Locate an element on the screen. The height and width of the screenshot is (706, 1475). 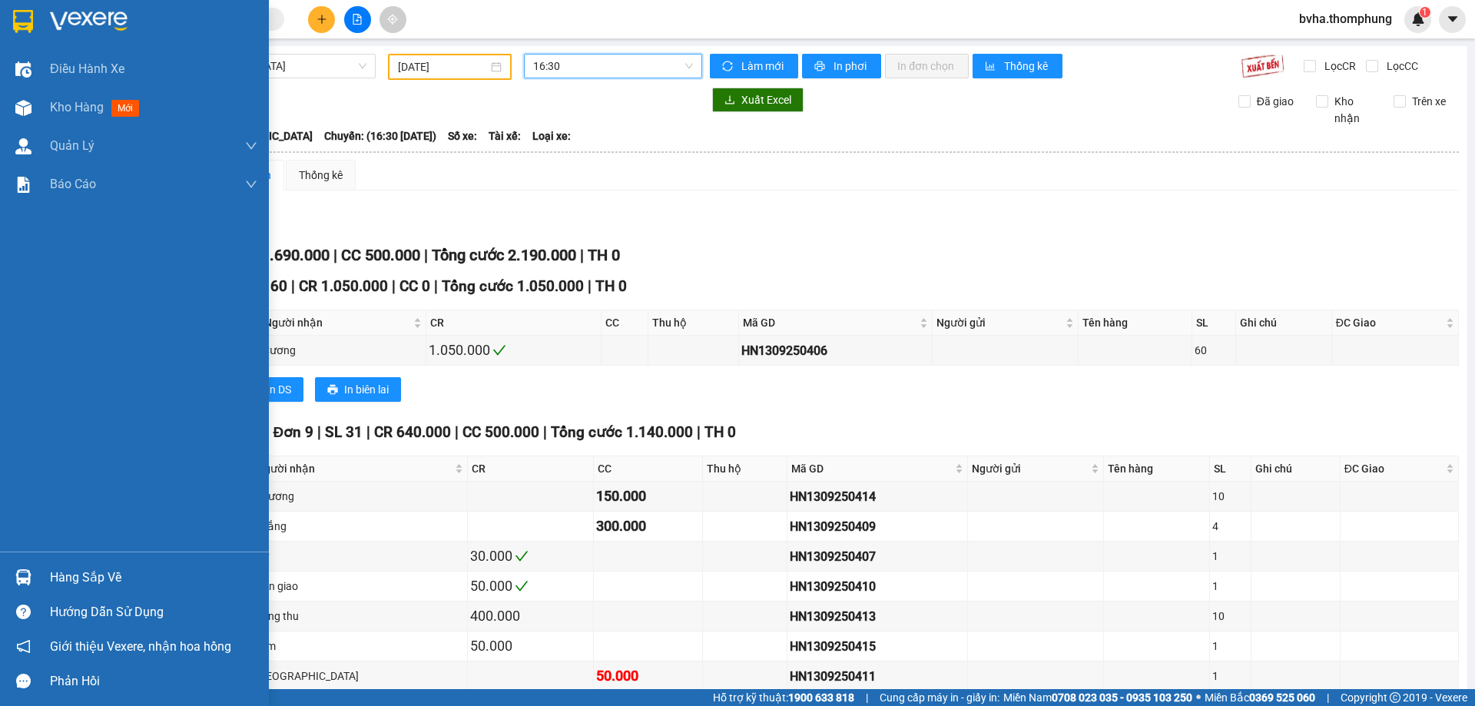
div: HN1309250413 is located at coordinates (877, 616).